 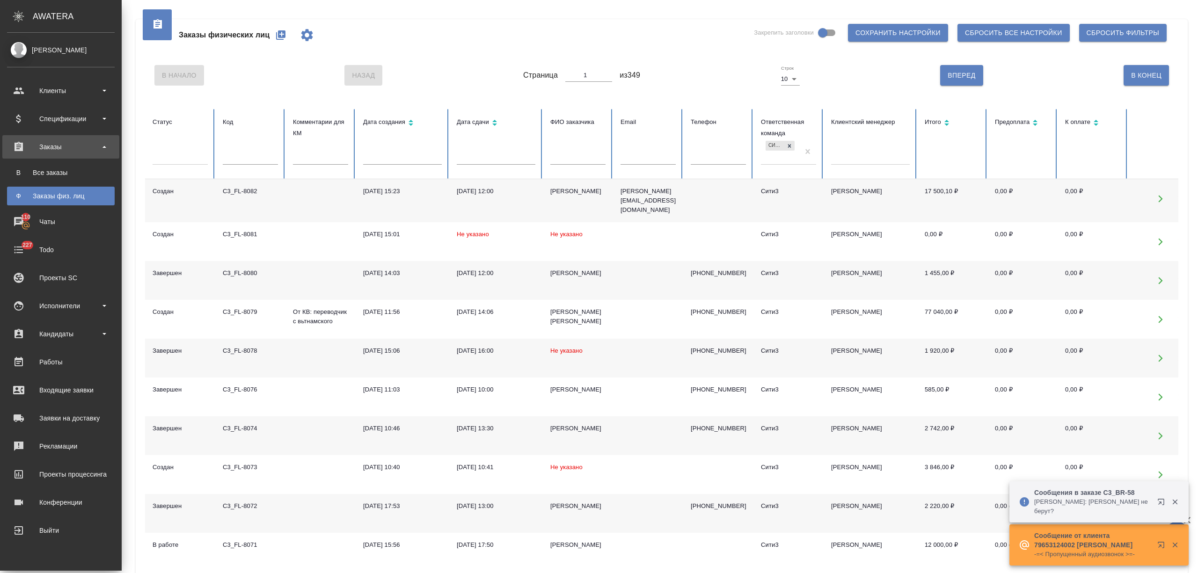 I want to click on div: Клиенты, so click(x=61, y=91).